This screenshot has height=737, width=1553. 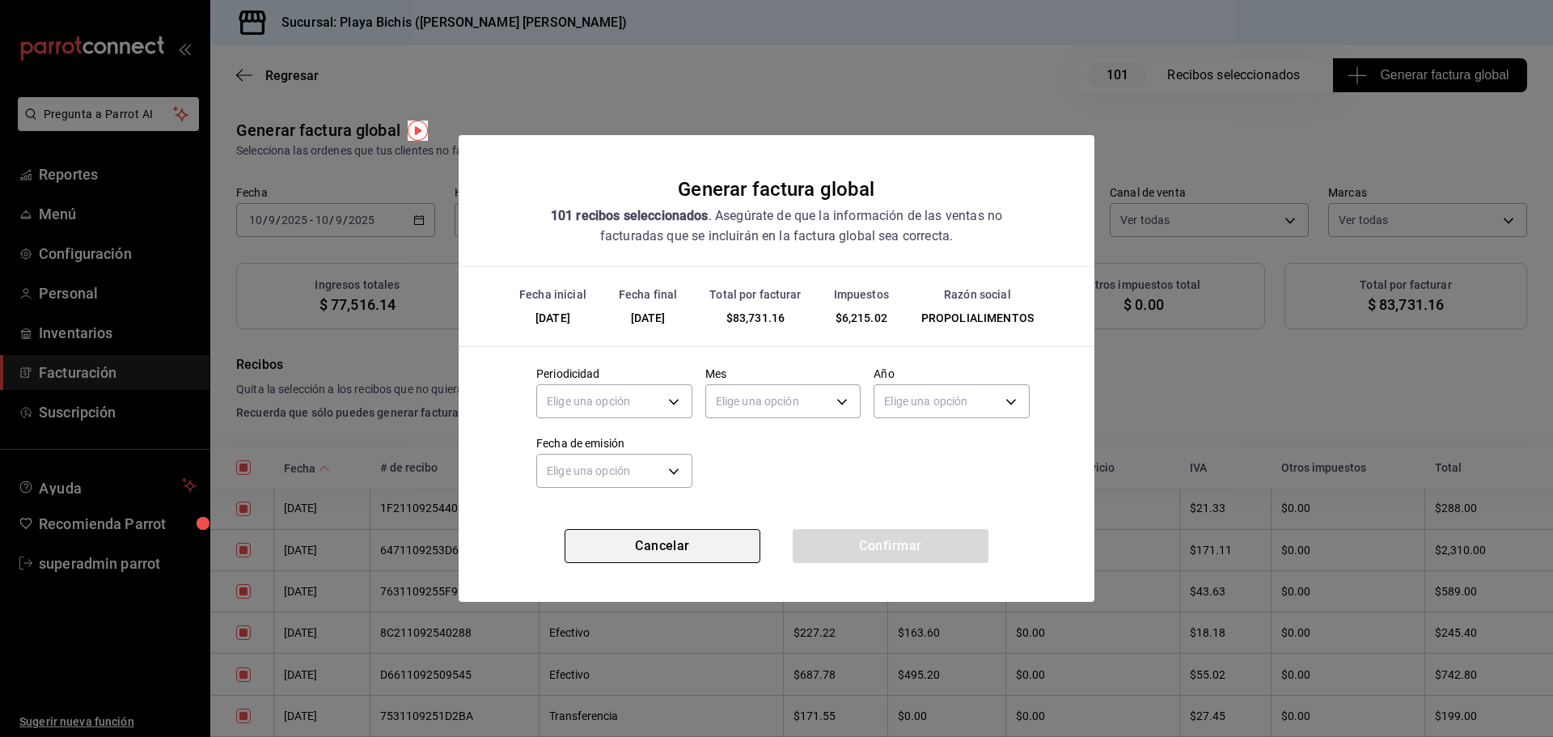 I want to click on div: Generar factura global, so click(x=776, y=189).